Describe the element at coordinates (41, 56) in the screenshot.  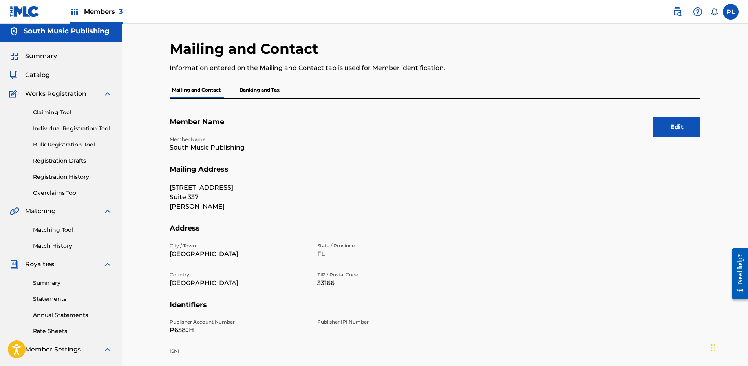
I see `span: Summary` at that location.